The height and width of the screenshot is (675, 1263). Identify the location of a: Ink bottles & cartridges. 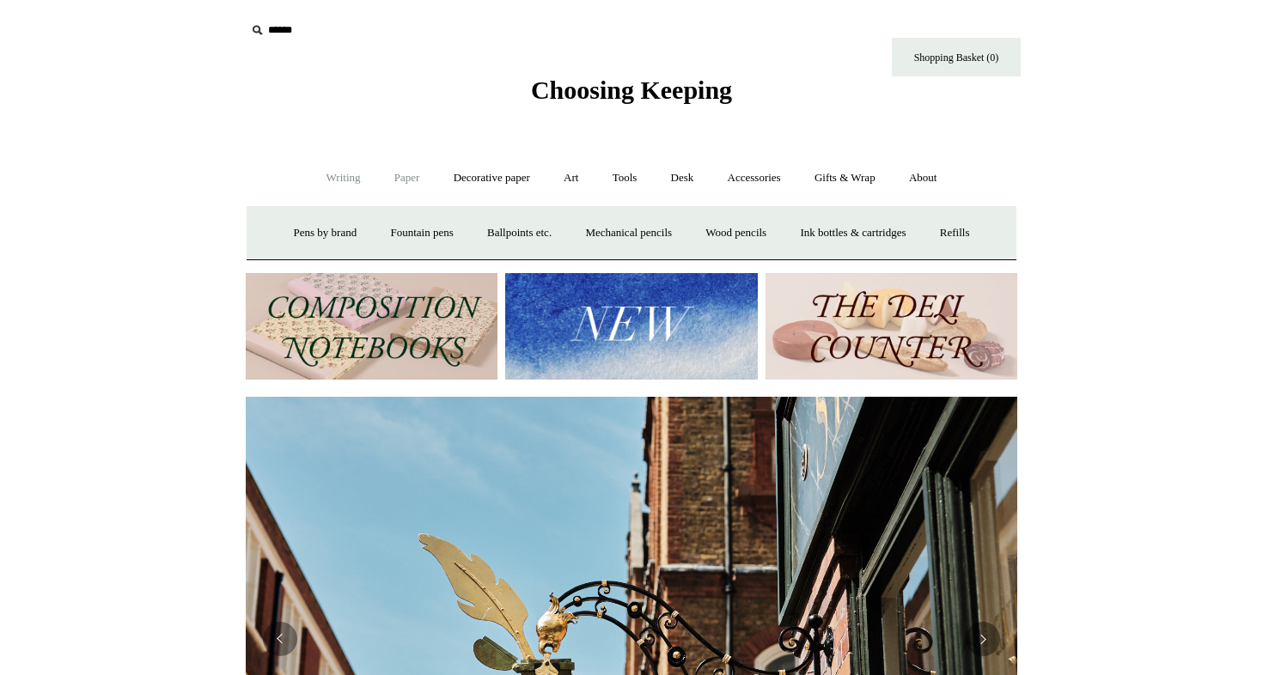
(853, 233).